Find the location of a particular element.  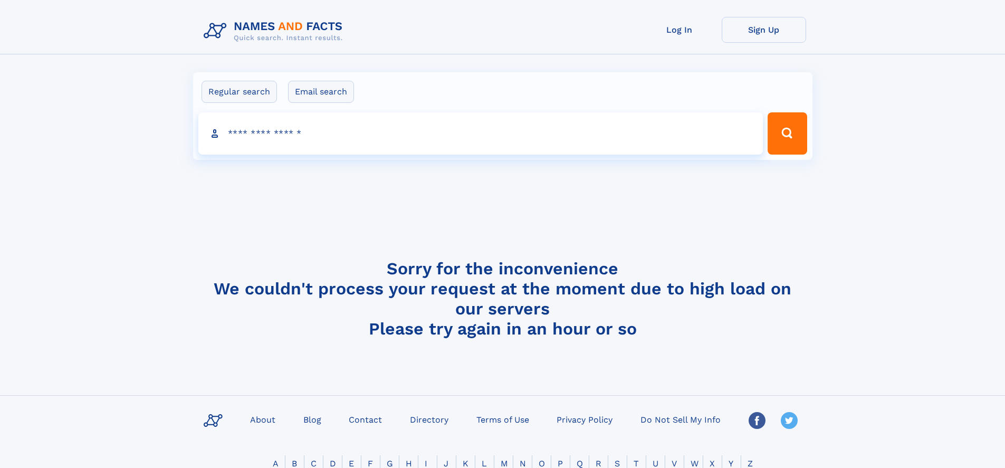

a: Log In is located at coordinates (680, 30).